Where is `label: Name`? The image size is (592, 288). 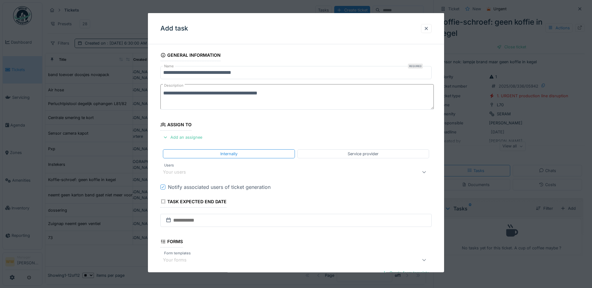
label: Name is located at coordinates (169, 66).